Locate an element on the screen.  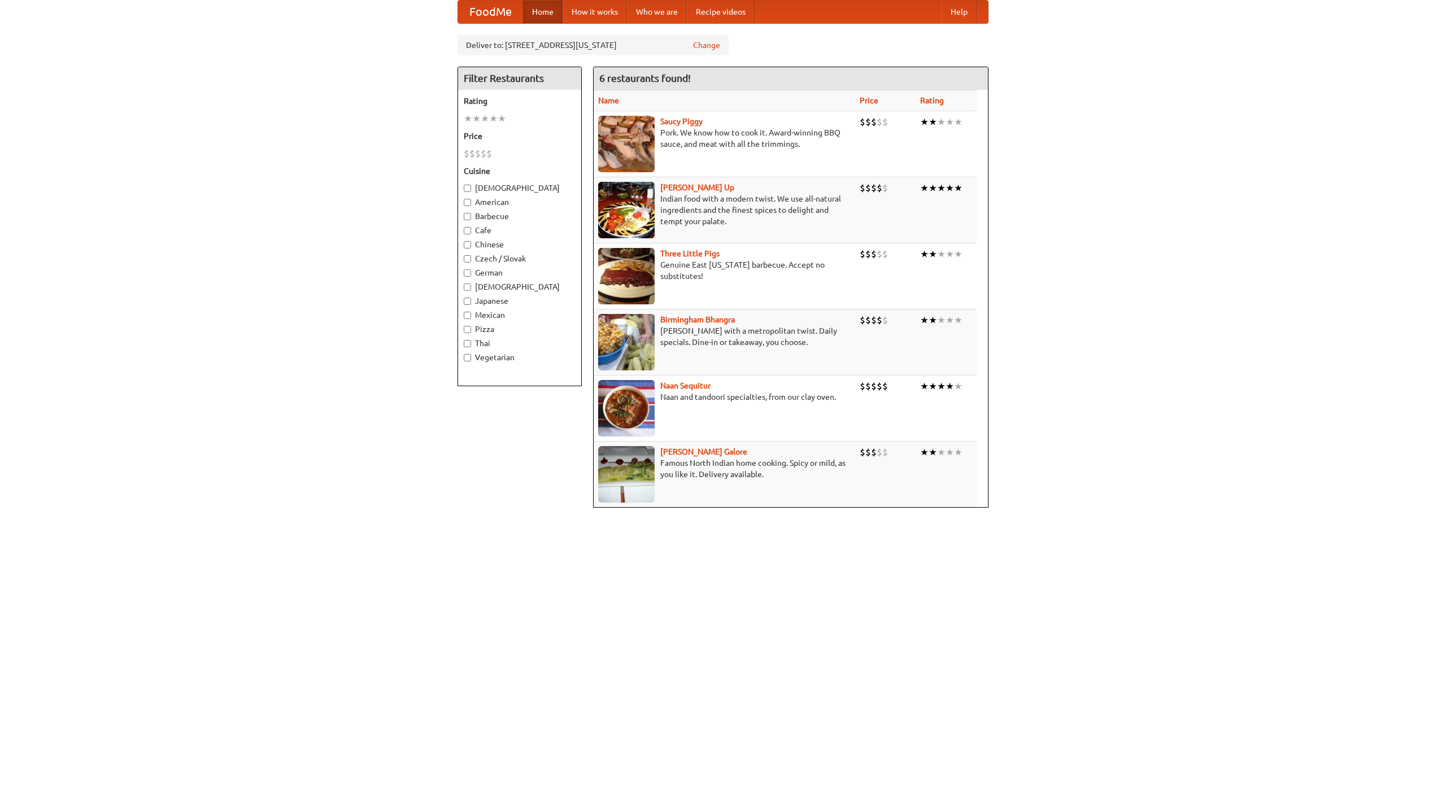
b: Saucy Piggy is located at coordinates (681, 121).